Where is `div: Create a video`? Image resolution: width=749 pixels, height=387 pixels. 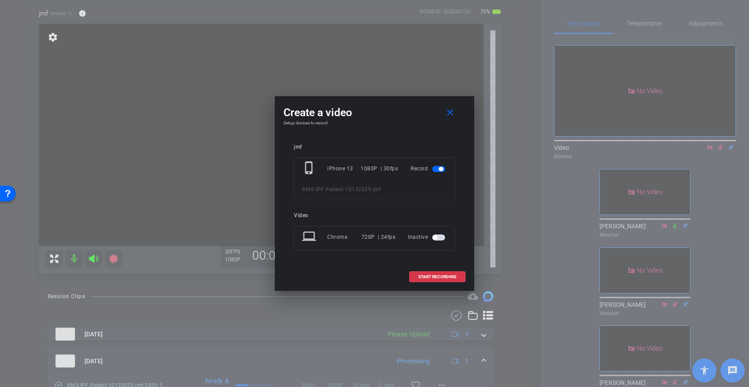
div: Create a video is located at coordinates (375, 113).